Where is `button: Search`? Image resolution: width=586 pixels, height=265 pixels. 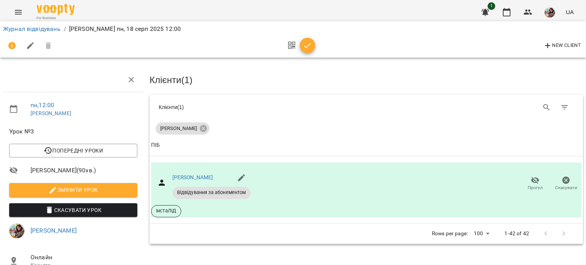 button: Search is located at coordinates (546, 108).